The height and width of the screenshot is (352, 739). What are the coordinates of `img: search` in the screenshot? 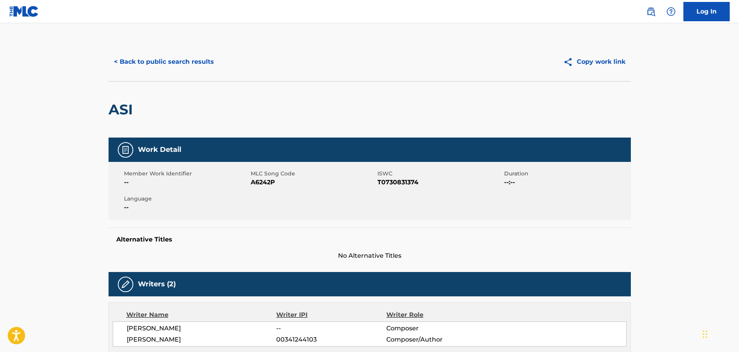 It's located at (651, 12).